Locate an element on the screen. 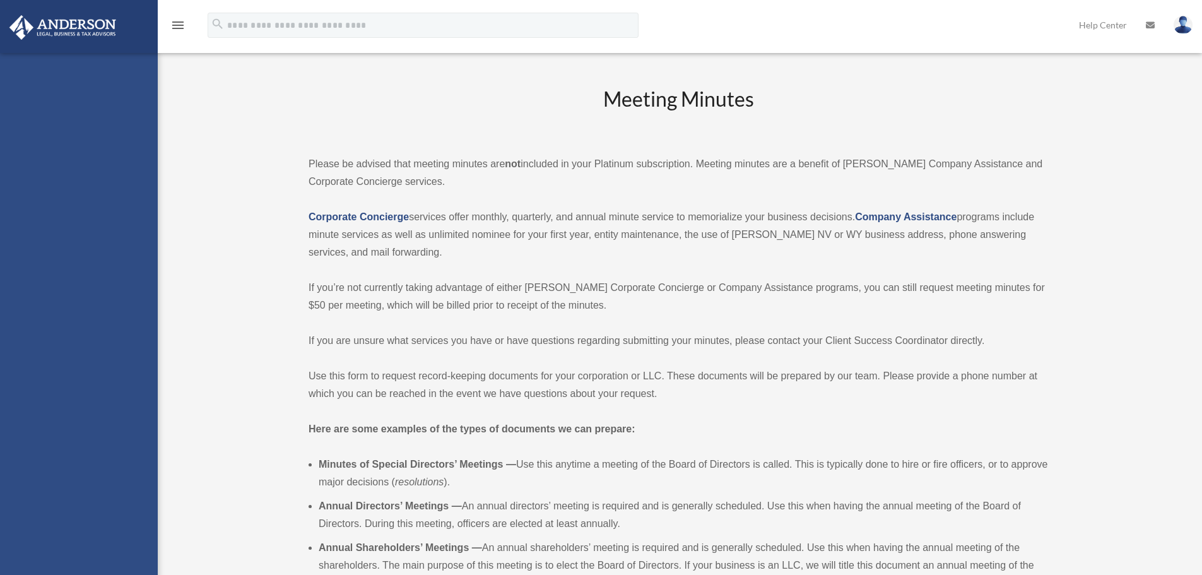 Image resolution: width=1202 pixels, height=575 pixels. b: Annual Shareholders’ Meetings — is located at coordinates (400, 547).